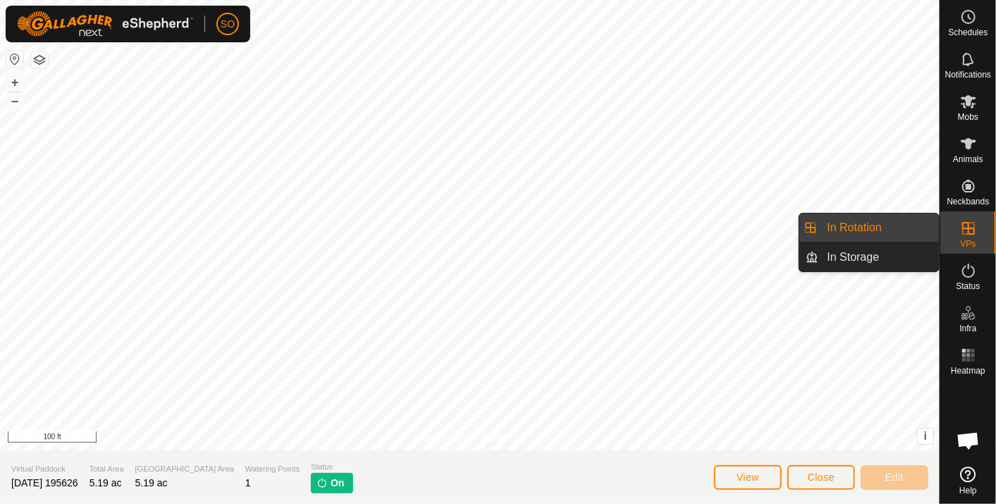 This screenshot has height=504, width=996. Describe the element at coordinates (969, 441) in the screenshot. I see `a: Open chat` at that location.